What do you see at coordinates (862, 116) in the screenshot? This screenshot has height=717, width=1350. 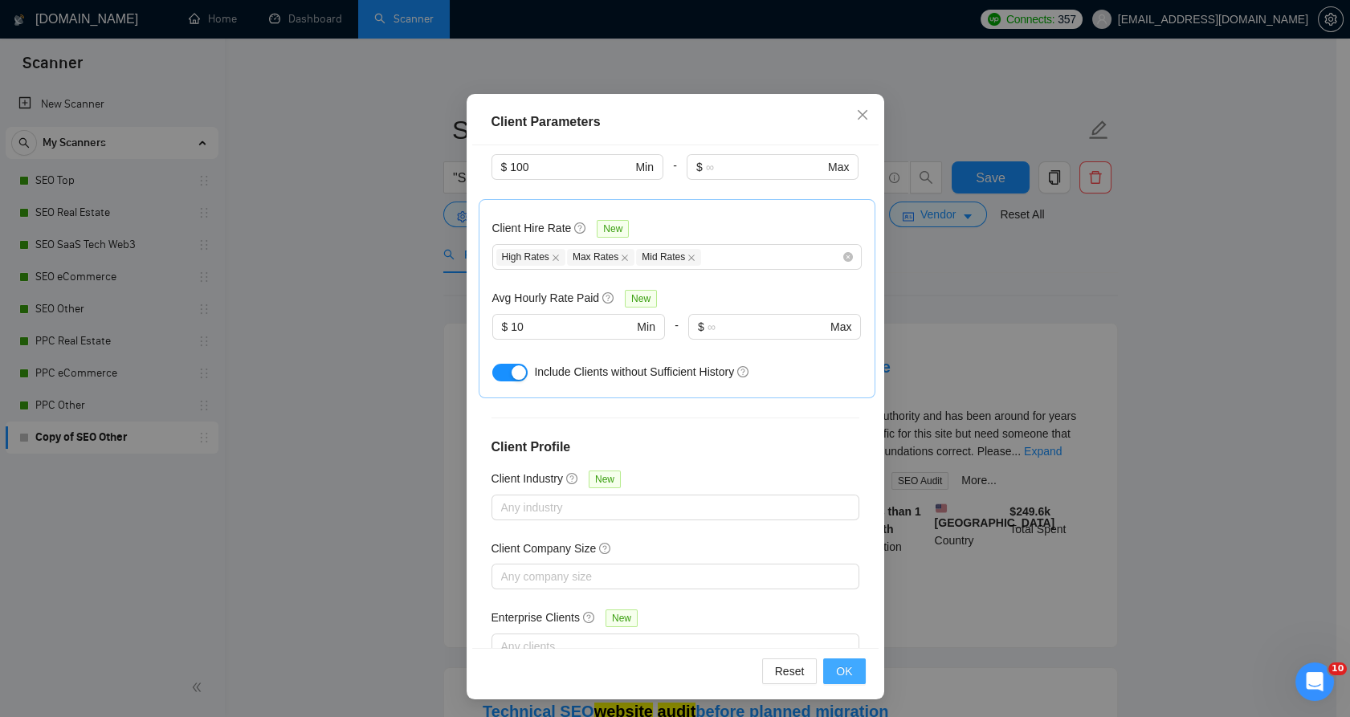 I see `button: Close` at bounding box center [862, 116].